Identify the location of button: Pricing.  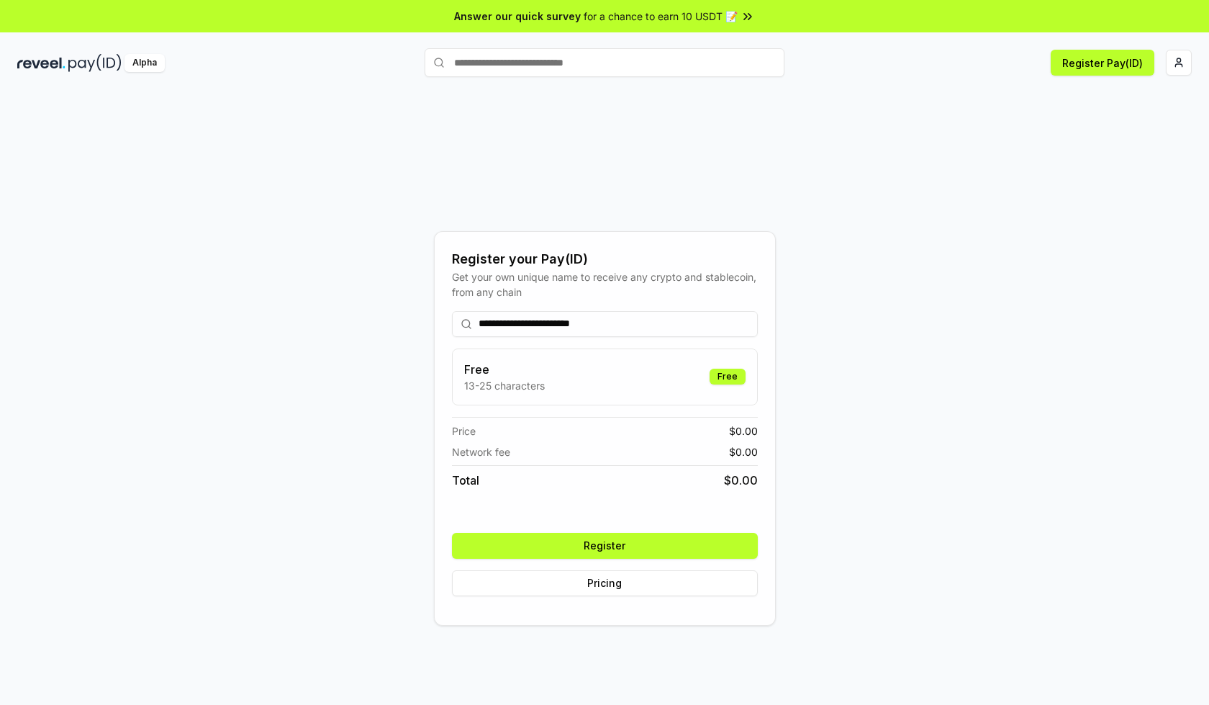
(605, 583).